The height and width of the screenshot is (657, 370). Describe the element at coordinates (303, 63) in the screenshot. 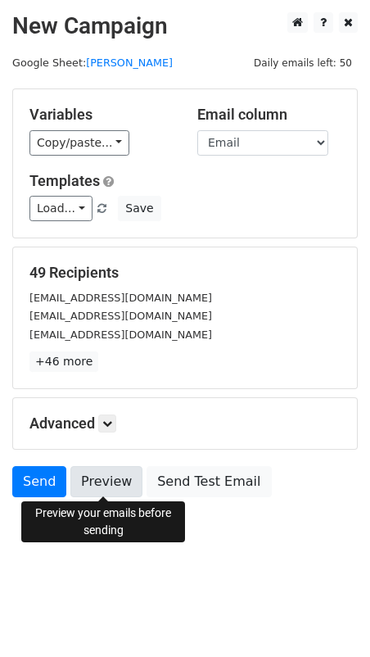

I see `span: Daily emails left: 50` at that location.